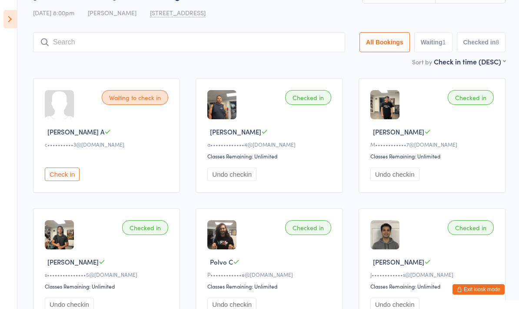 The width and height of the screenshot is (519, 309). Describe the element at coordinates (470, 61) in the screenshot. I see `div: Check in time (DESC)` at that location.